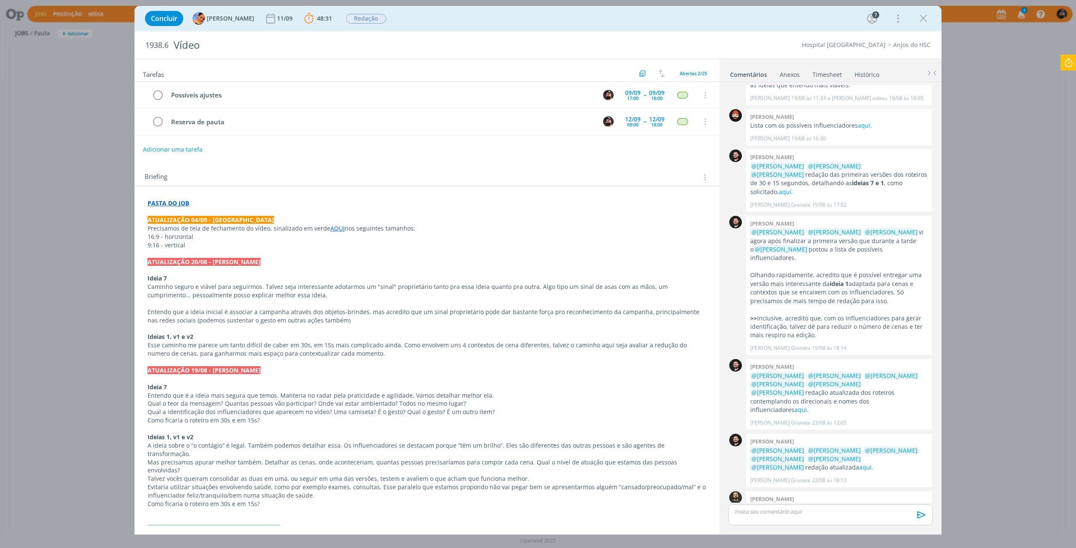  I want to click on div: 11/09, so click(285, 18).